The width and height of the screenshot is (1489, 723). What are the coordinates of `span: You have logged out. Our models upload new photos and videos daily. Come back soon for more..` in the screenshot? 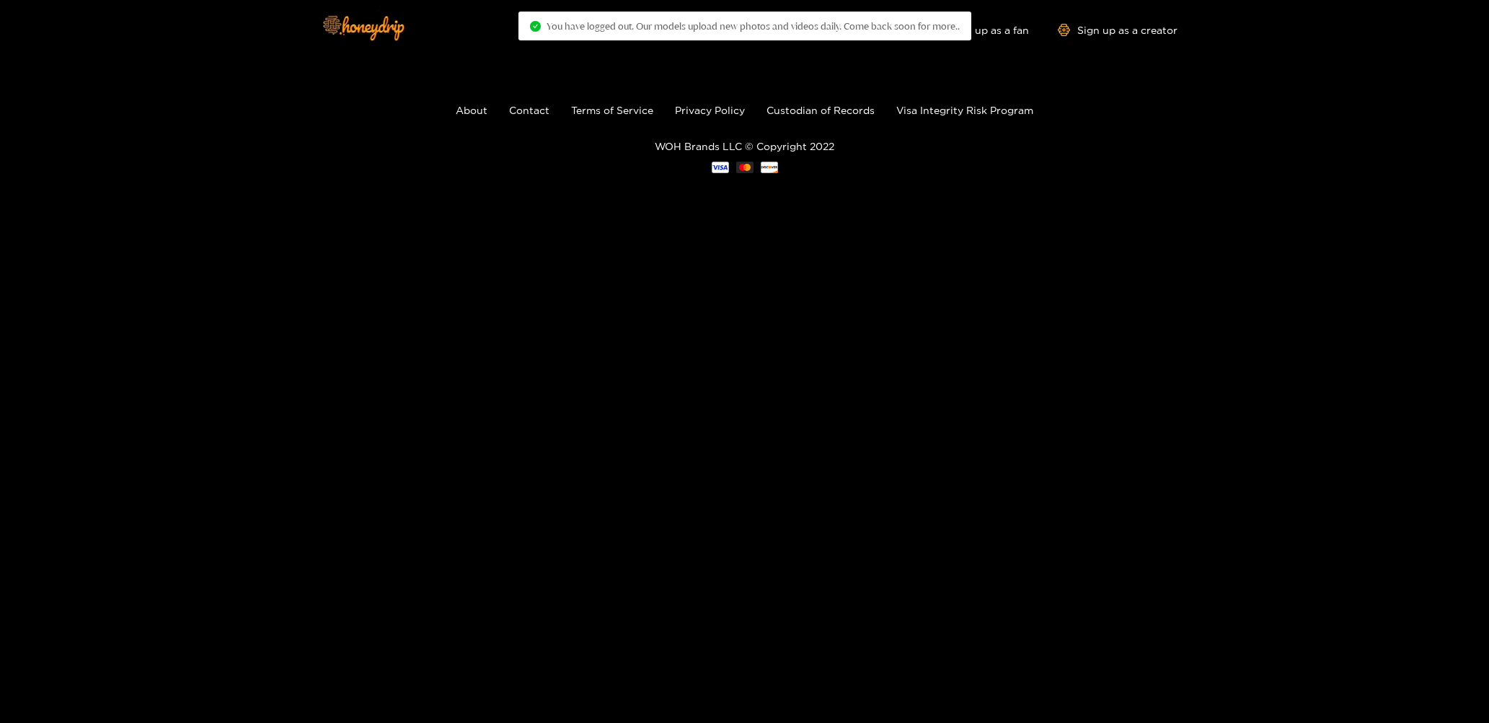 It's located at (753, 26).